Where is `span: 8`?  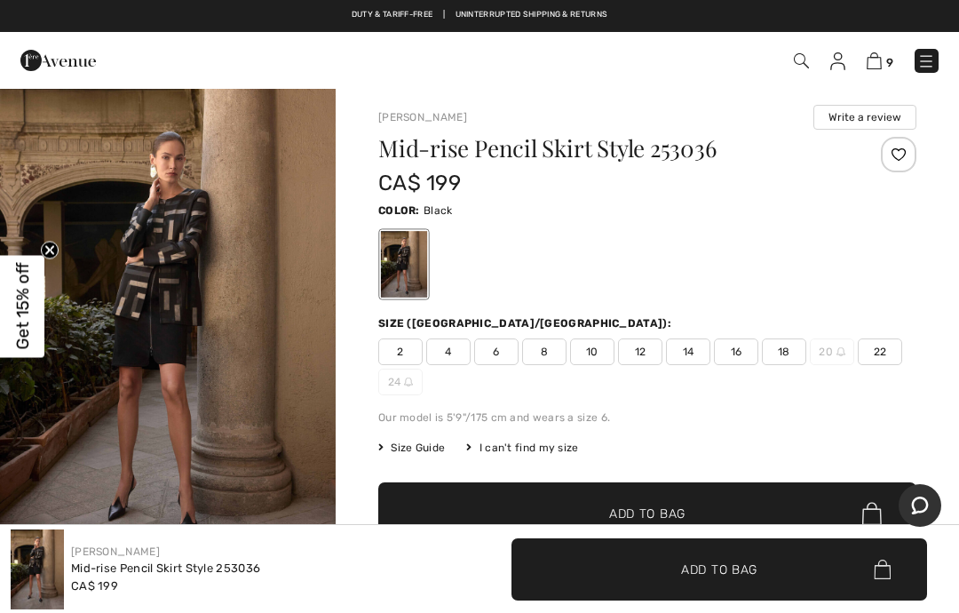
span: 8 is located at coordinates (544, 352).